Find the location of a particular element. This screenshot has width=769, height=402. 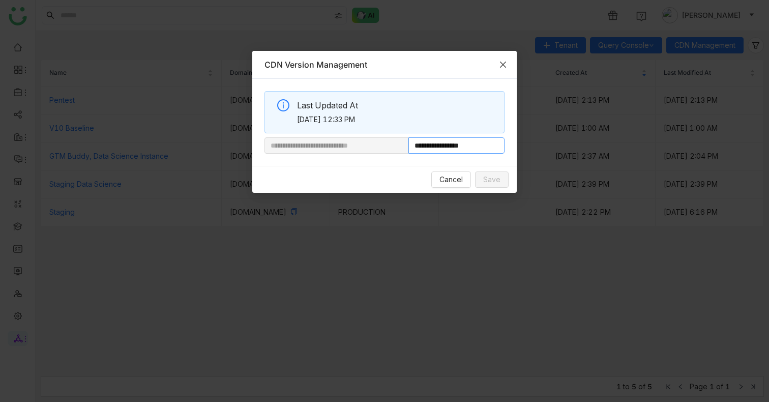

button: Save is located at coordinates (492, 180).